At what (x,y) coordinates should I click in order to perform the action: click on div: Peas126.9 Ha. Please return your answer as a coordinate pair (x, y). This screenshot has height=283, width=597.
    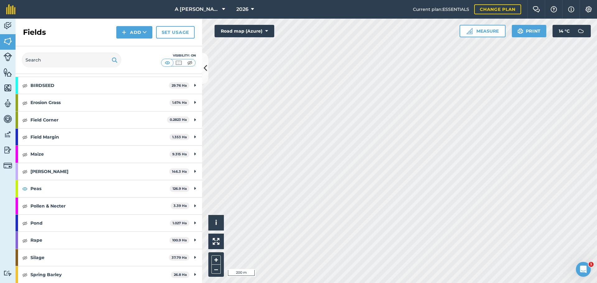
    Looking at the image, I should click on (109, 189).